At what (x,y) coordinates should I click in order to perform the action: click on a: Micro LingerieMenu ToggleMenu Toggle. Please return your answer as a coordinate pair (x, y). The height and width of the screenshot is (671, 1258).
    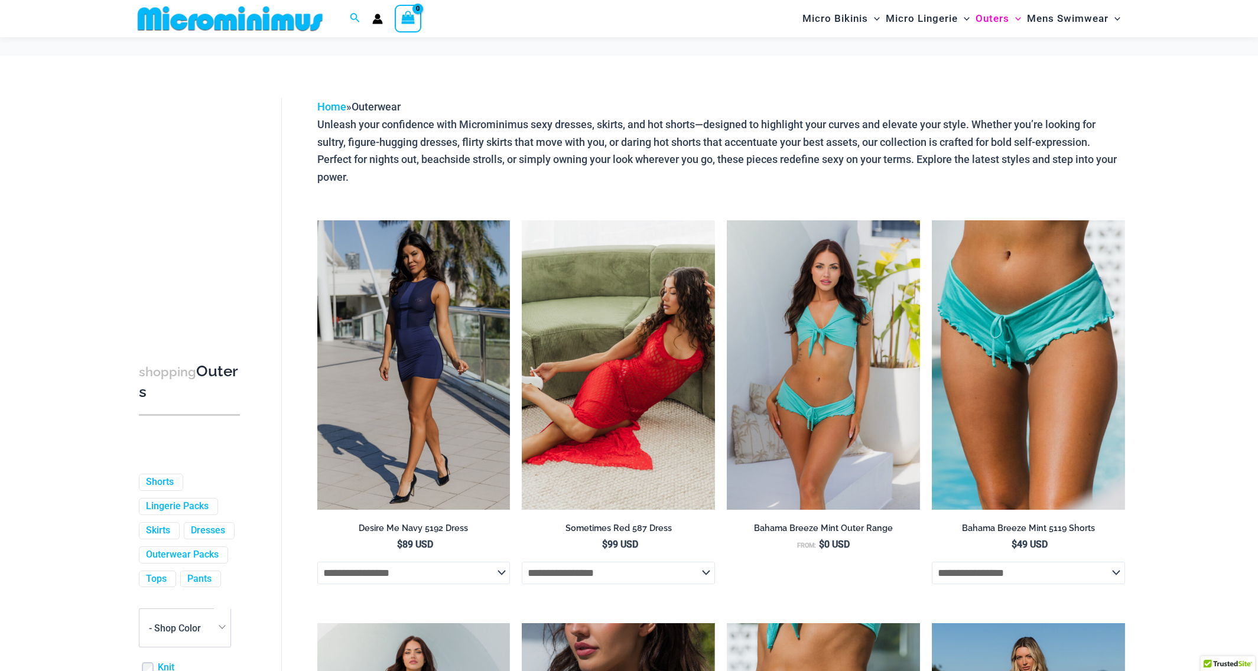
    Looking at the image, I should click on (927, 18).